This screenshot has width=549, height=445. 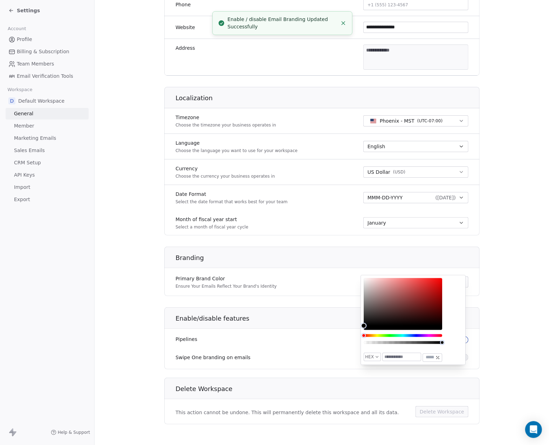 I want to click on div: Hue, so click(x=403, y=336).